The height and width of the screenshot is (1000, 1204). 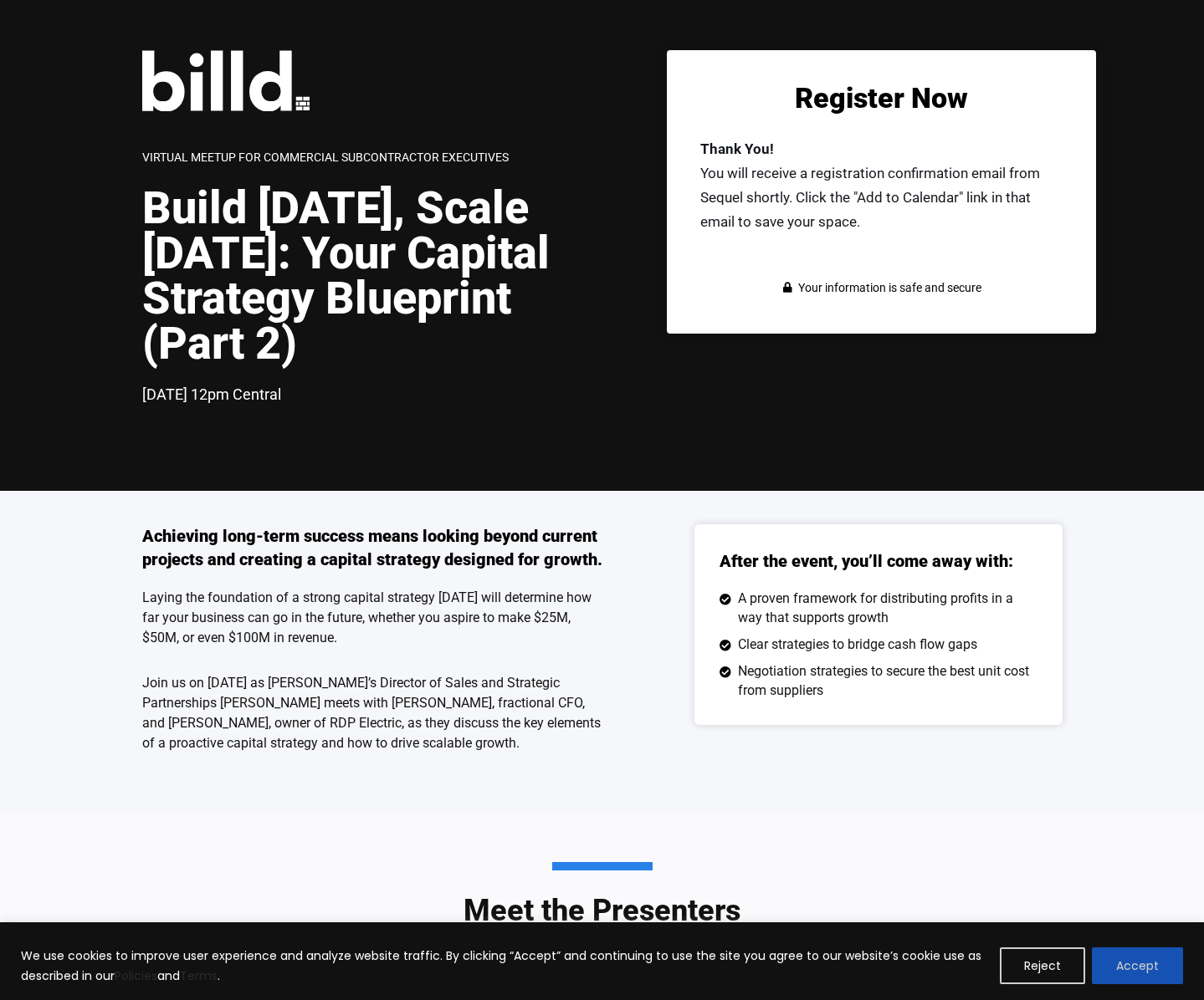 What do you see at coordinates (135, 976) in the screenshot?
I see `a: Policies` at bounding box center [135, 976].